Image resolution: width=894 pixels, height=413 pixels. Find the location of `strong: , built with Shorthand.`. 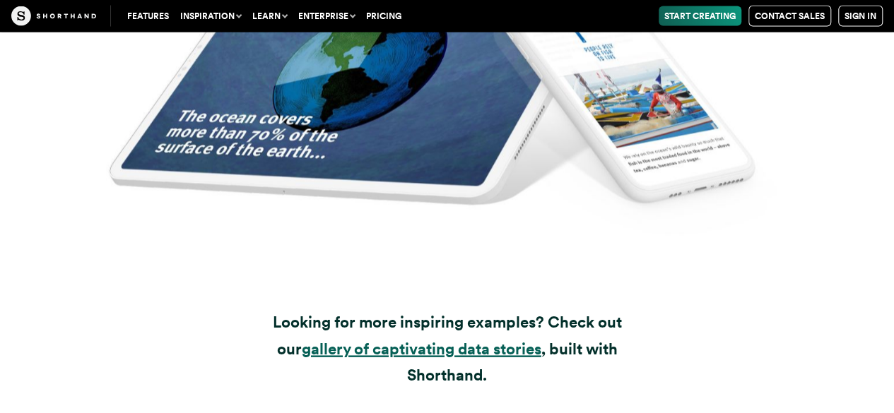

strong: , built with Shorthand. is located at coordinates (512, 362).